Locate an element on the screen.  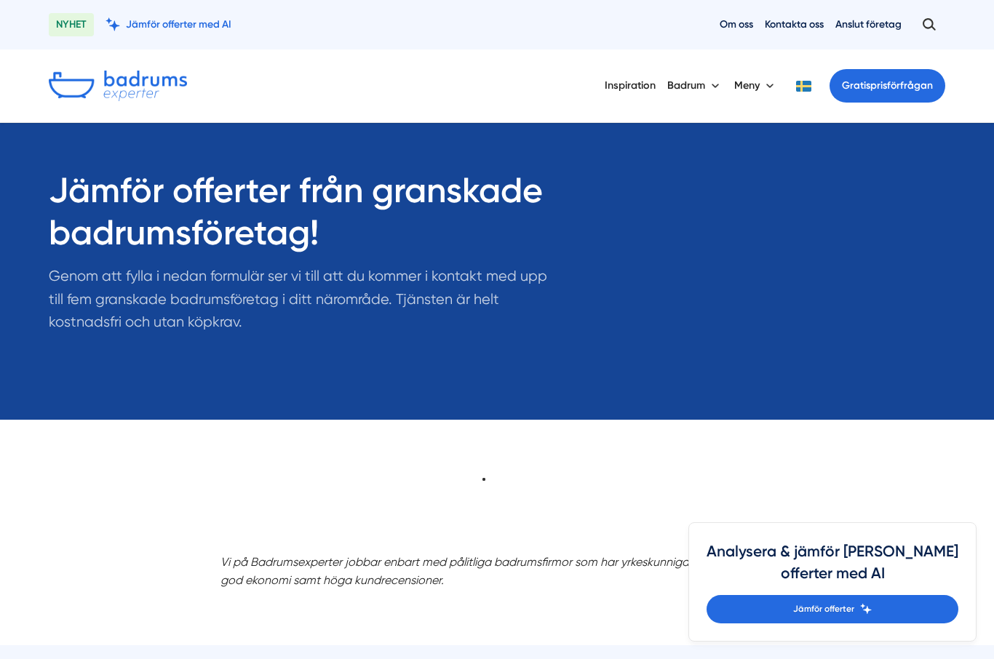
span: Jämför offerter is located at coordinates (824, 609).